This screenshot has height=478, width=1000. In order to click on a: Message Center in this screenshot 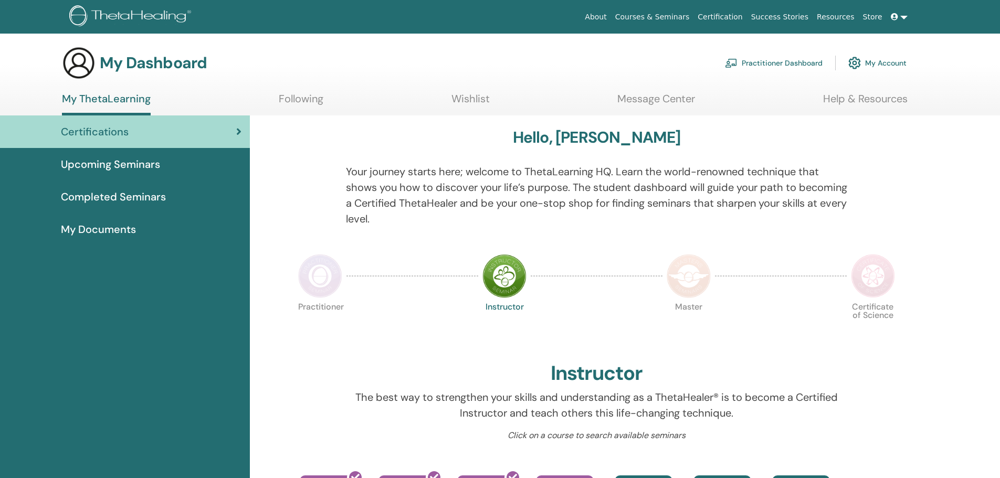, I will do `click(656, 102)`.